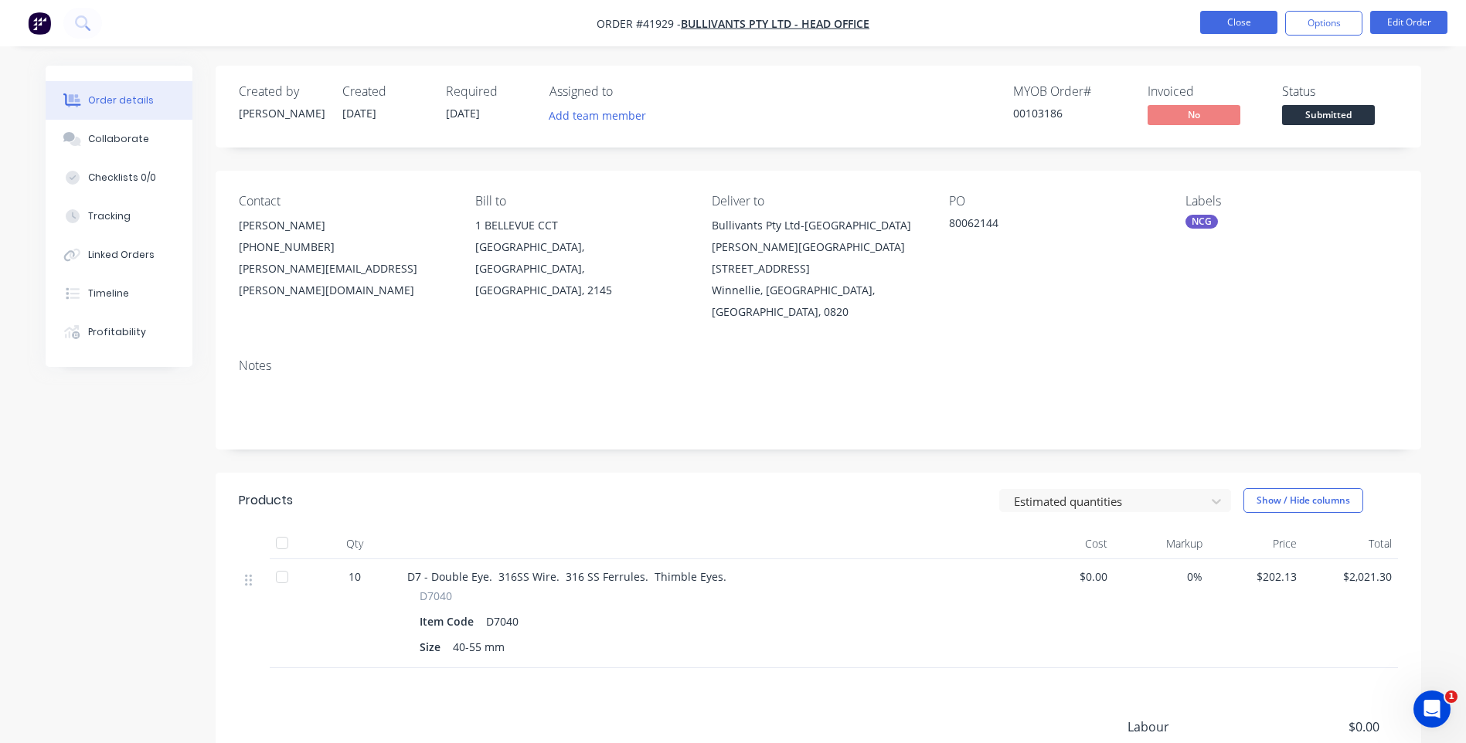  What do you see at coordinates (433, 647) in the screenshot?
I see `div: Size` at bounding box center [433, 647].